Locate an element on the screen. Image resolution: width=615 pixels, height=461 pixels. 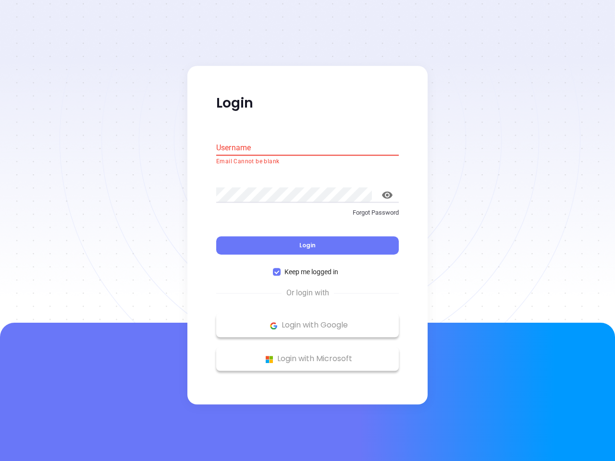
p: Email Cannot be blank is located at coordinates (308, 162).